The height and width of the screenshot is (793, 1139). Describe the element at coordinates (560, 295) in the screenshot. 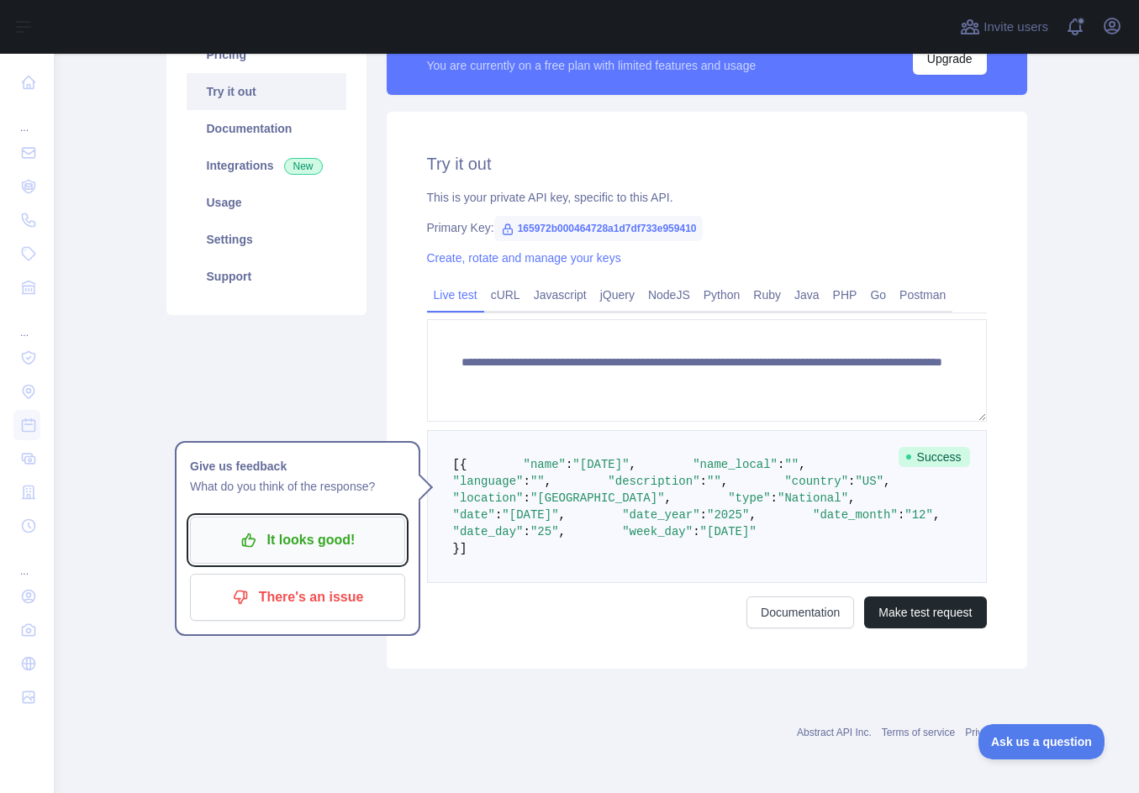

I see `a: Javascript` at that location.